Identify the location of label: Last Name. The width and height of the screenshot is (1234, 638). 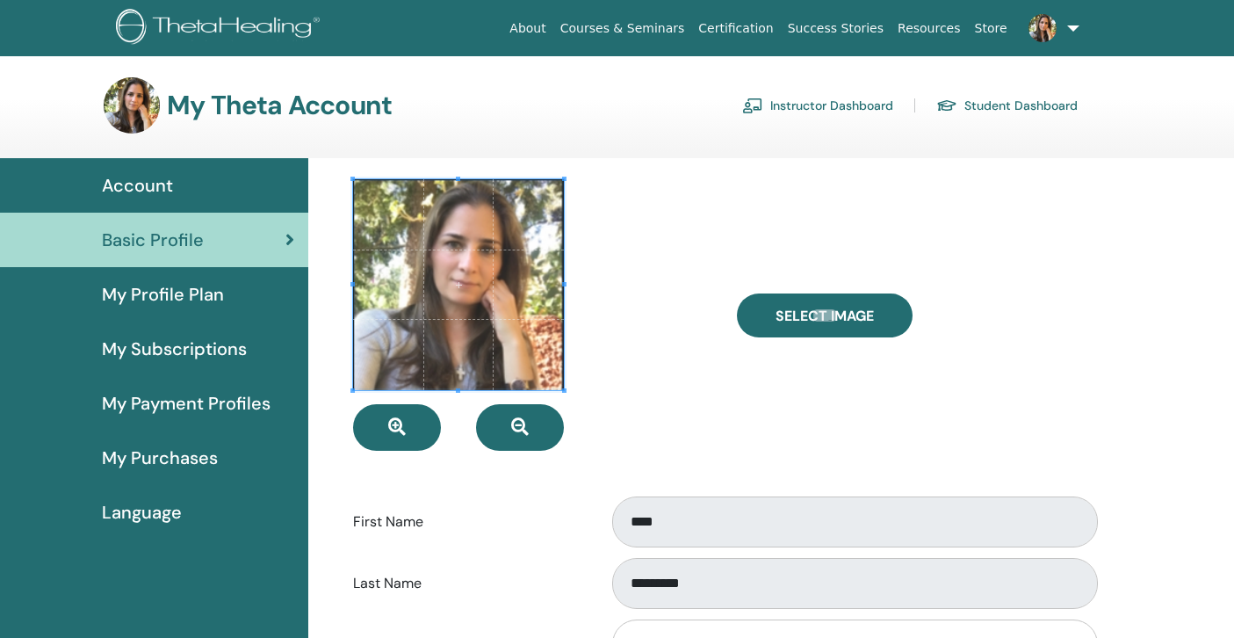
(467, 583).